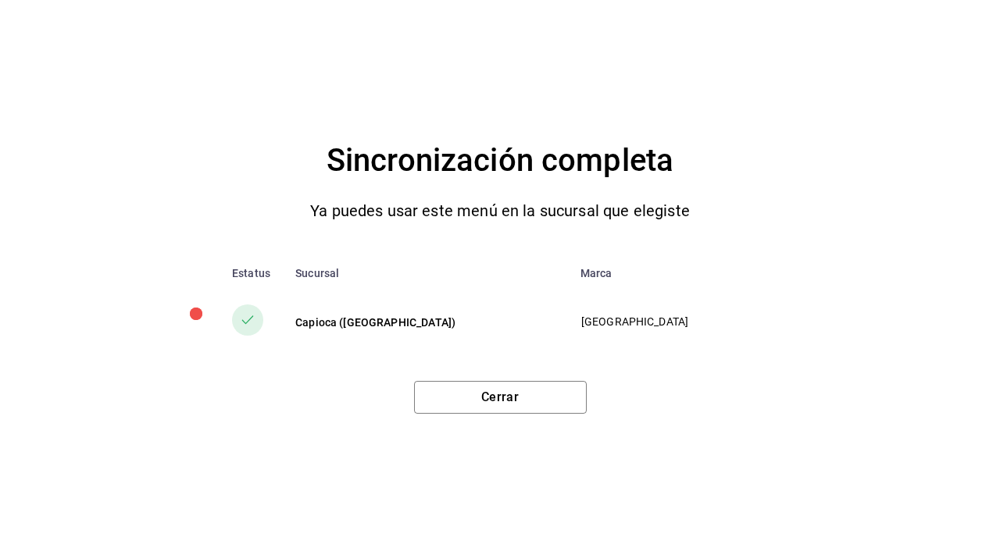 The image size is (1000, 537). What do you see at coordinates (680, 273) in the screenshot?
I see `th: Marca` at bounding box center [680, 273].